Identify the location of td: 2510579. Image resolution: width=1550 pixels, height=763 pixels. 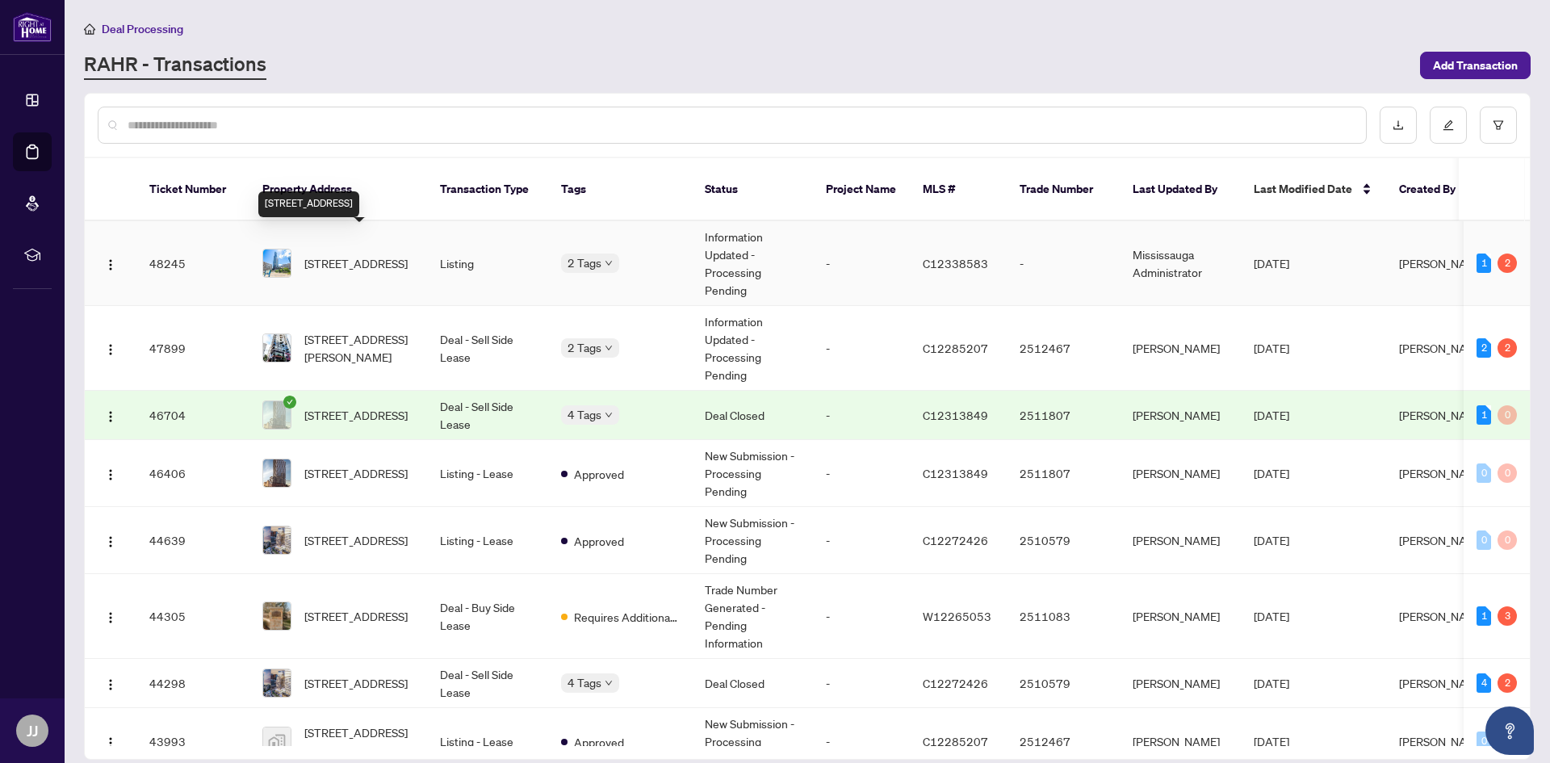
(1064, 540).